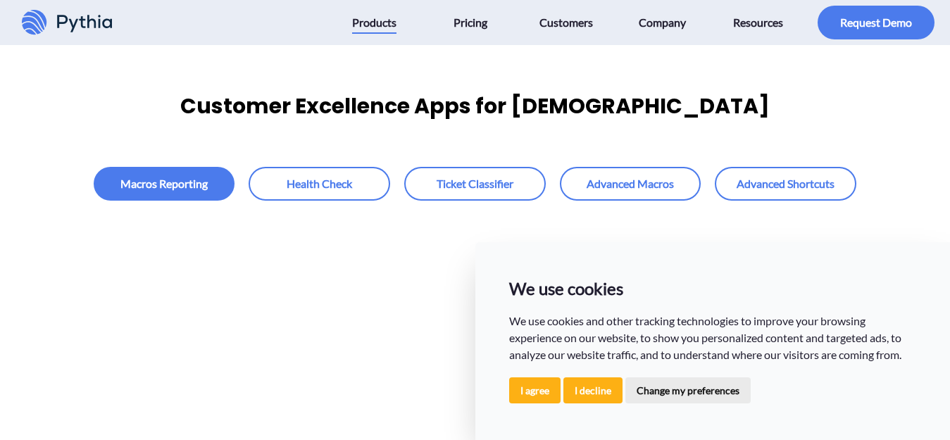 The width and height of the screenshot is (950, 440). Describe the element at coordinates (593, 390) in the screenshot. I see `button: I decline` at that location.